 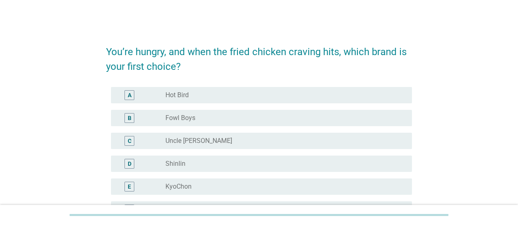 What do you see at coordinates (177, 95) in the screenshot?
I see `label: Hot Bird` at bounding box center [177, 95].